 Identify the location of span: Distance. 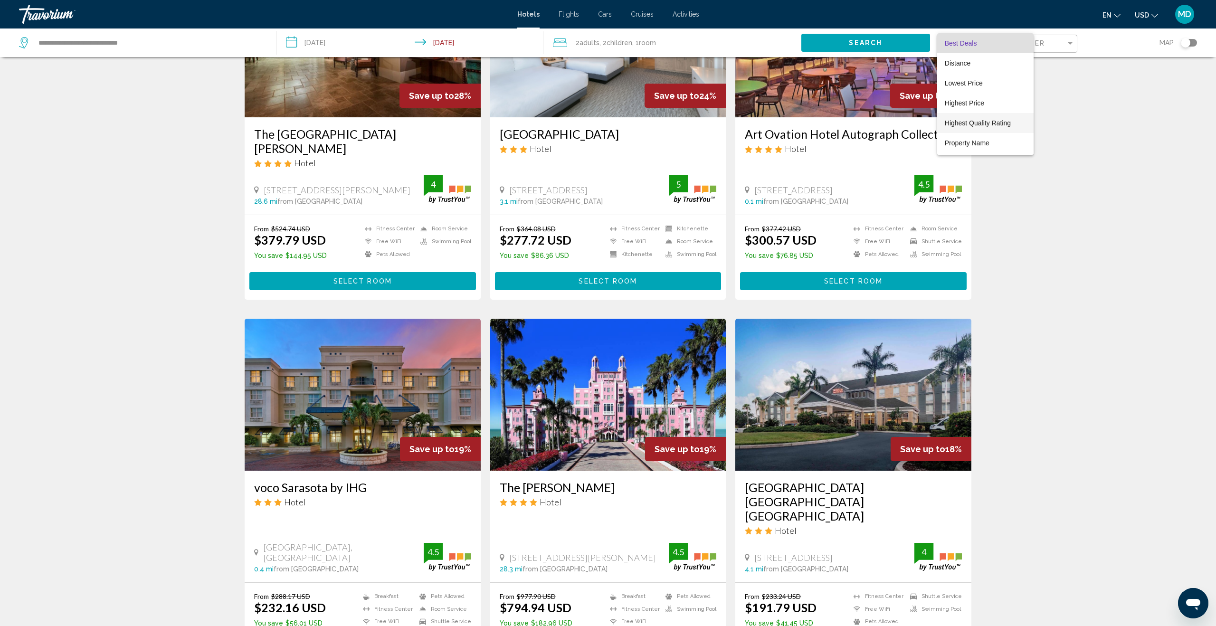
(957, 63).